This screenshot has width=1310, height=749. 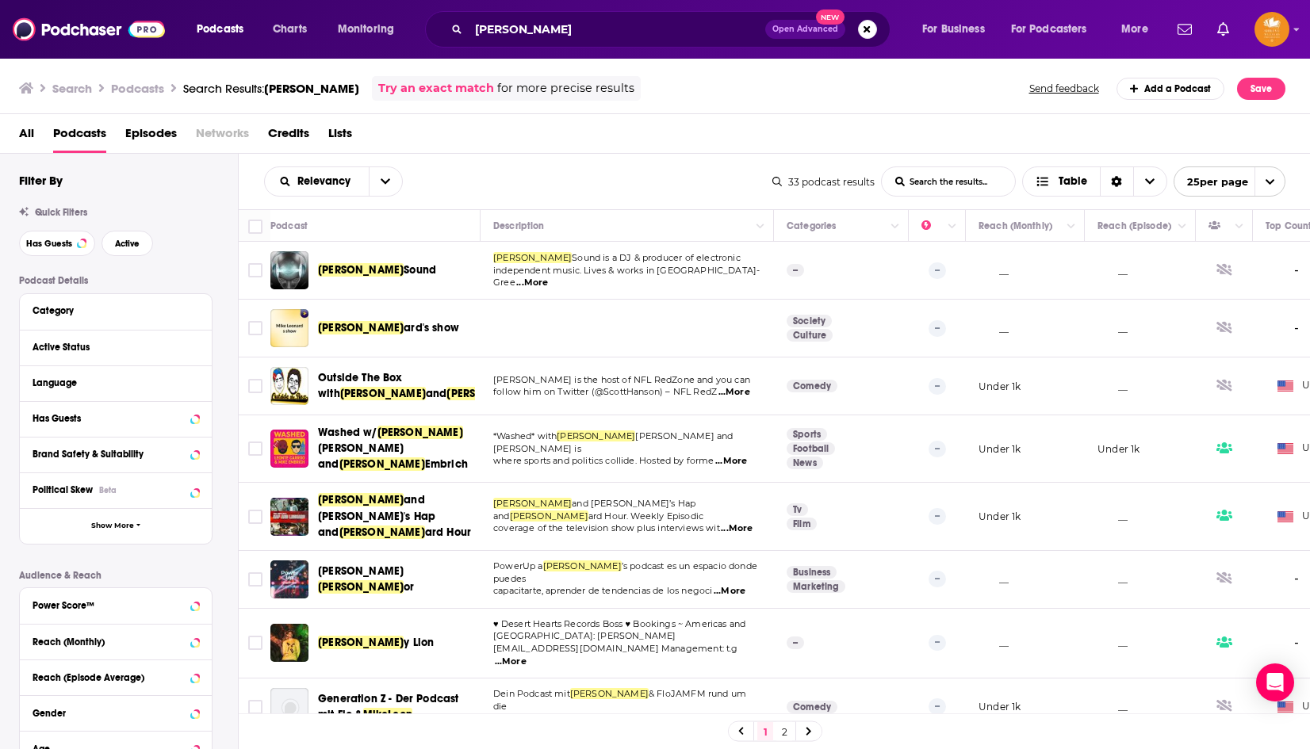 What do you see at coordinates (605, 392) in the screenshot?
I see `span: follow him on Twitter (@ScottHanson) – NFL RedZ` at bounding box center [605, 392].